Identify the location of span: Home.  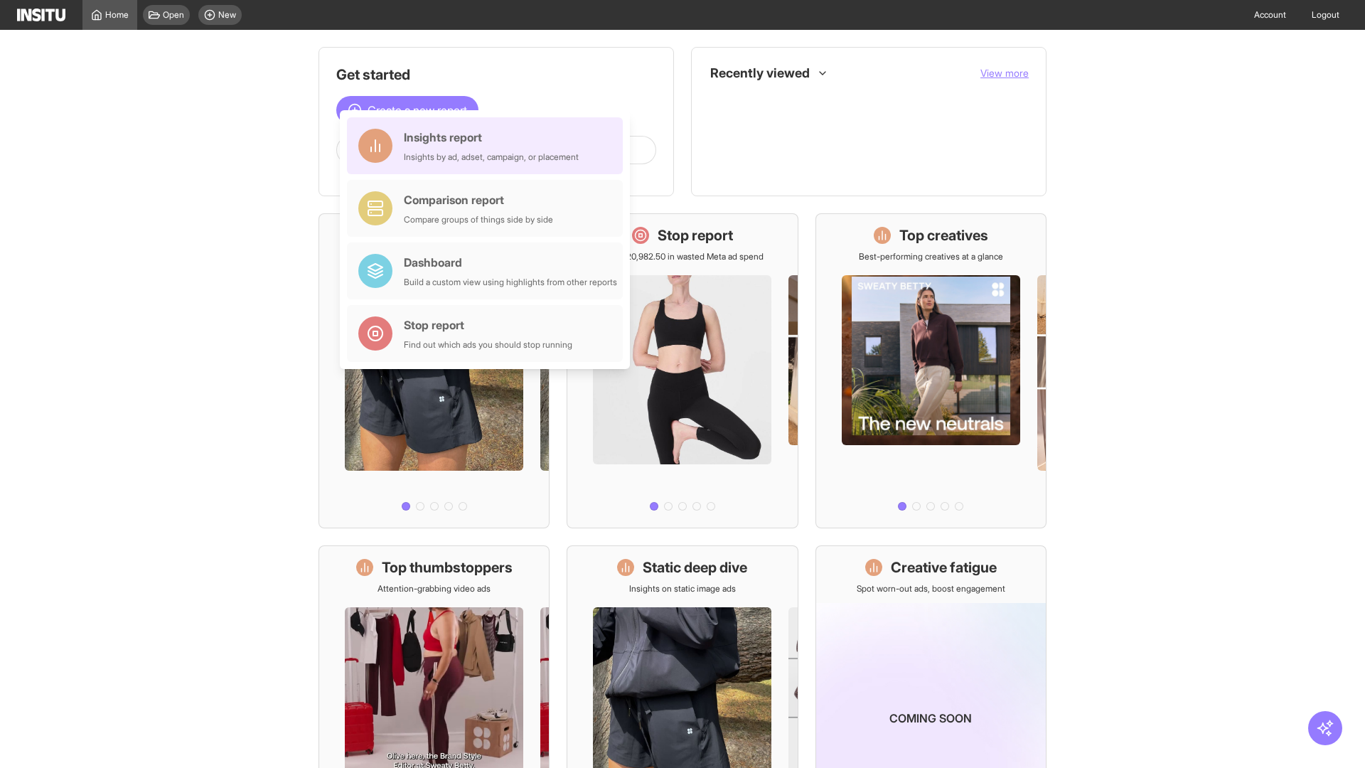
(117, 15).